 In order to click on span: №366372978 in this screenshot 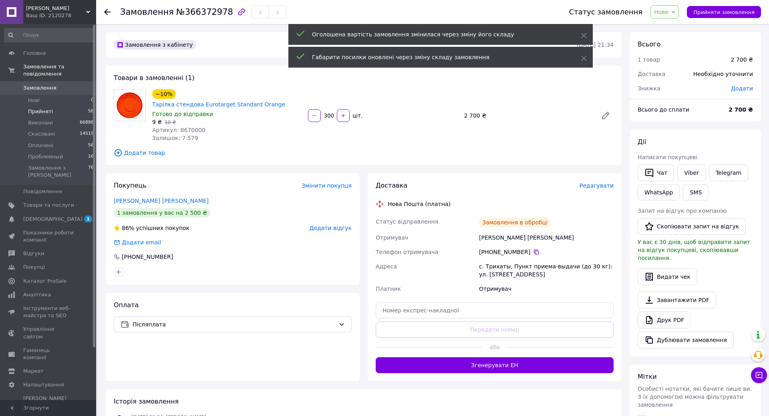, I will do `click(205, 12)`.